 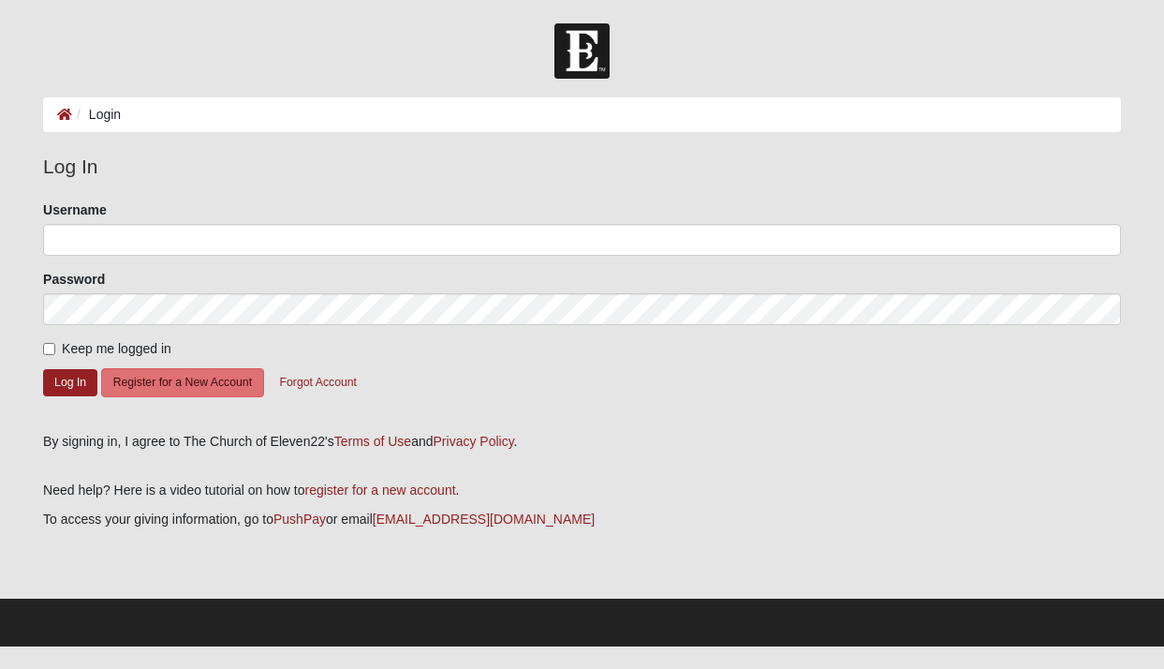 I want to click on label: Password, so click(x=74, y=279).